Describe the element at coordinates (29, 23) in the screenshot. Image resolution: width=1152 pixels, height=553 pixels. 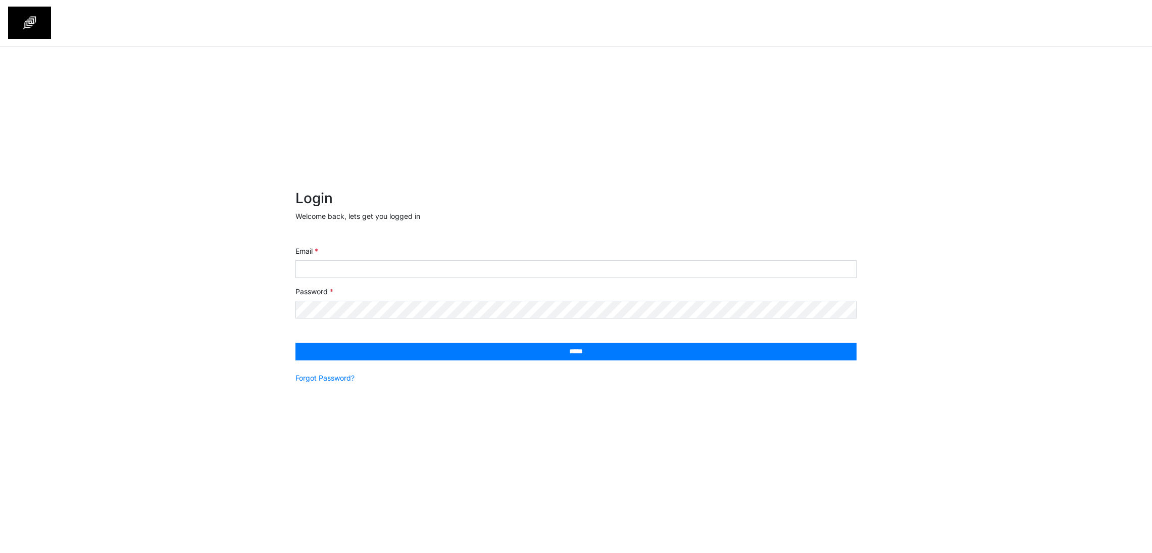
I see `img: spp logo` at that location.